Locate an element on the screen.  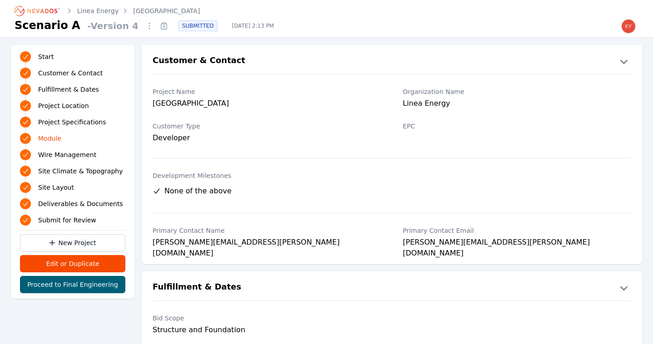
span: Customer & Contact is located at coordinates (70, 73).